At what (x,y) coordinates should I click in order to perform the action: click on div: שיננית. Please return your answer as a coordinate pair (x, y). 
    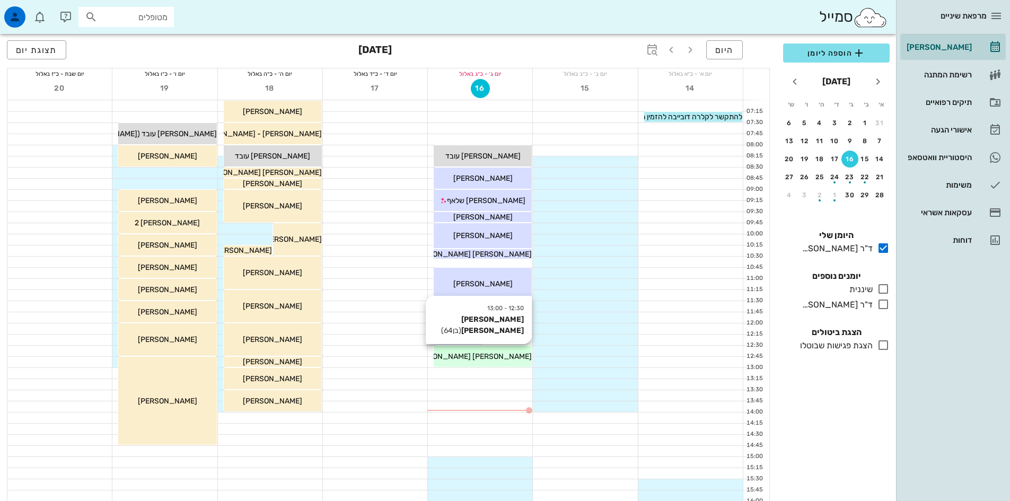
    Looking at the image, I should click on (859, 289).